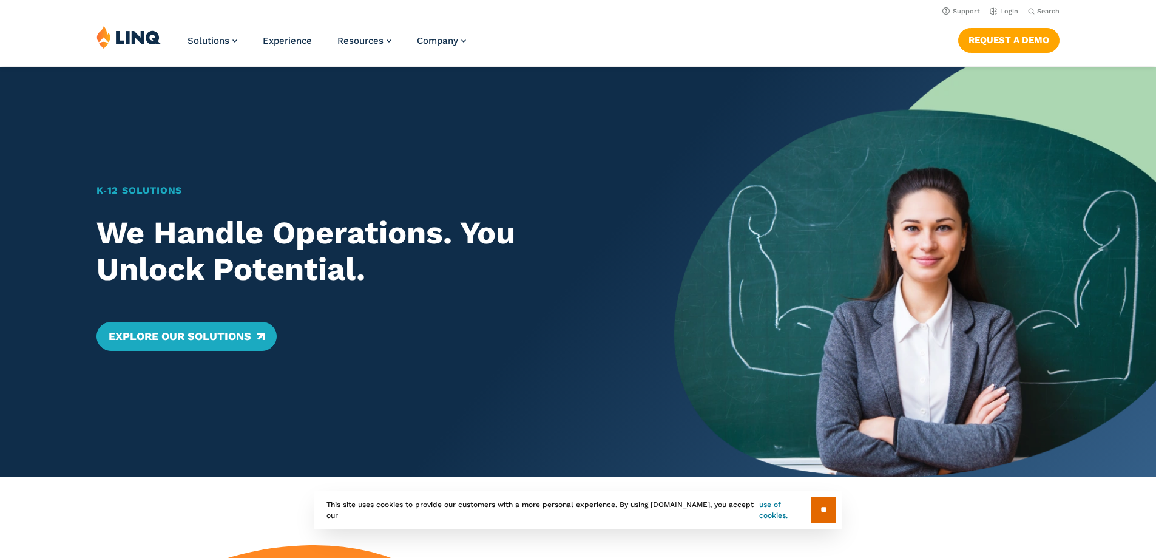  What do you see at coordinates (441, 41) in the screenshot?
I see `a: Company` at bounding box center [441, 41].